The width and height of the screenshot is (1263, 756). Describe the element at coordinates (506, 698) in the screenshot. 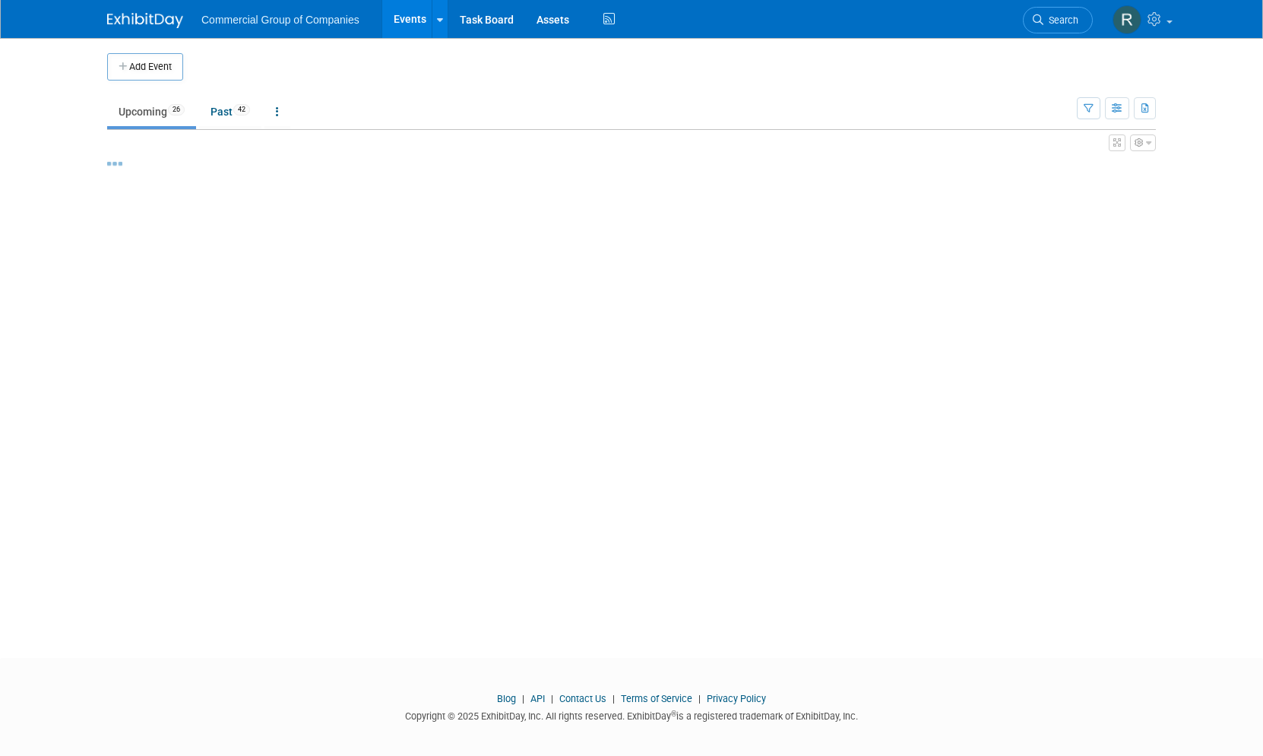

I see `a: Blog` at that location.